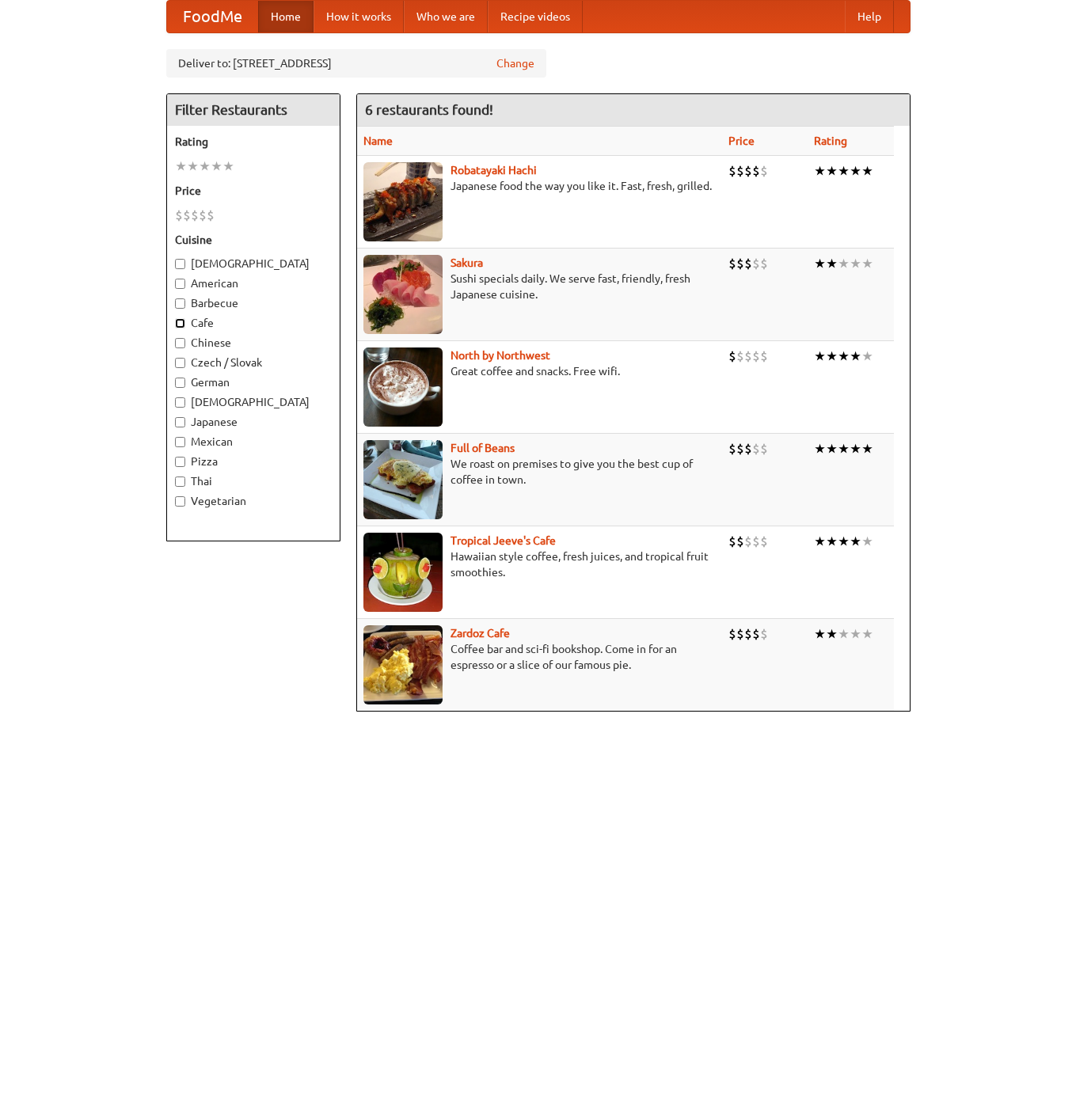 Image resolution: width=1076 pixels, height=1120 pixels. Describe the element at coordinates (179, 283) in the screenshot. I see `input: American` at that location.